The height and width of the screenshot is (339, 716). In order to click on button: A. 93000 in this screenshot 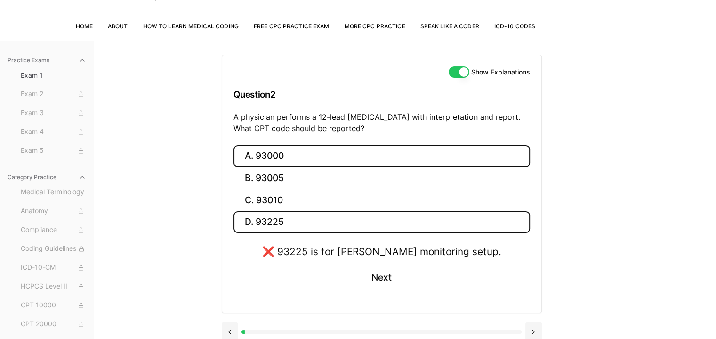, I will do `click(382, 156)`.